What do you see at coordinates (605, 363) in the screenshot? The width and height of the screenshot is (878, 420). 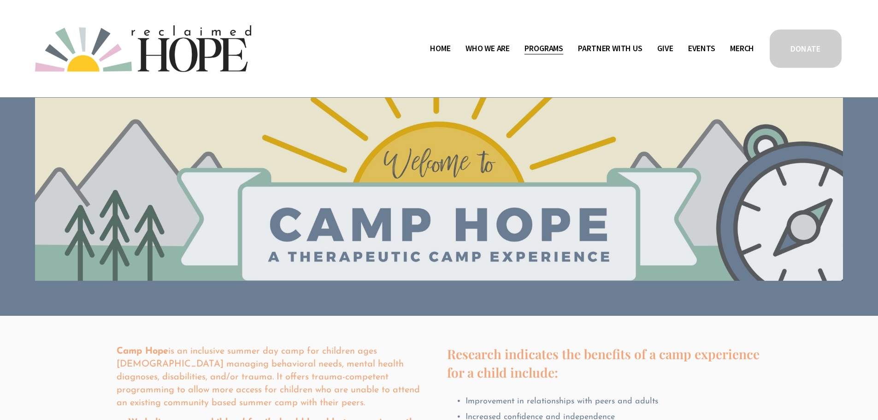 I see `h4: Research indicates the benefits of a camp experience for a child include:` at bounding box center [605, 363].